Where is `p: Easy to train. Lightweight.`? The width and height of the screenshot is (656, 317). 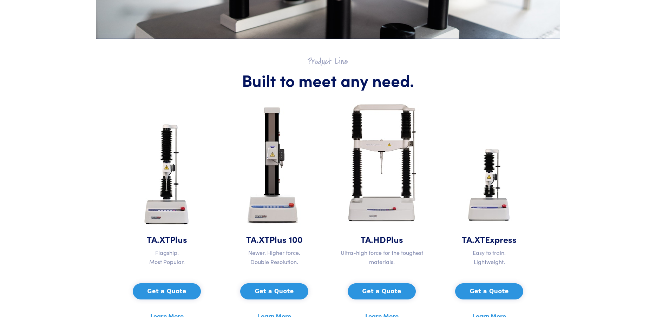 p: Easy to train. Lightweight. is located at coordinates (489, 257).